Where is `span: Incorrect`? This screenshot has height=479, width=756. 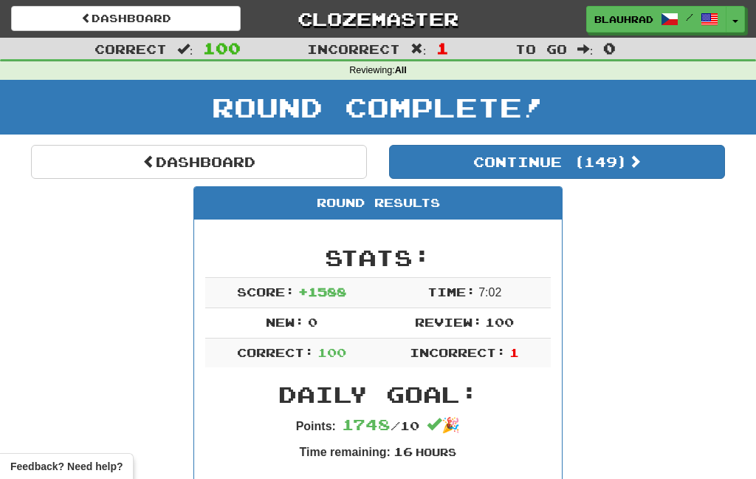
span: Incorrect is located at coordinates (354, 49).